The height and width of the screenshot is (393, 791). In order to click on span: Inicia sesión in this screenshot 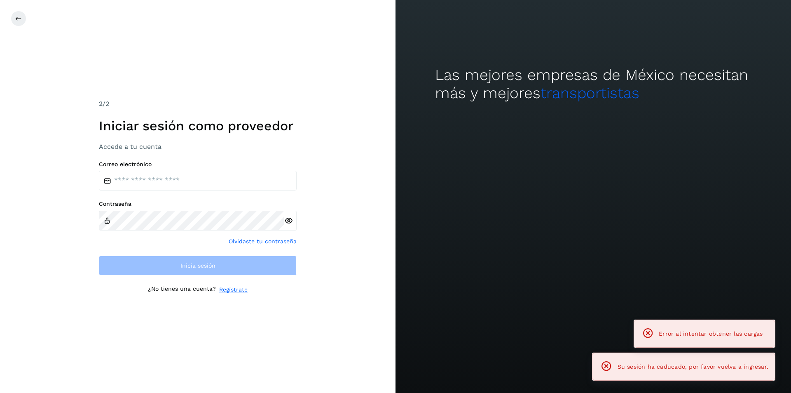, I will do `click(198, 265)`.